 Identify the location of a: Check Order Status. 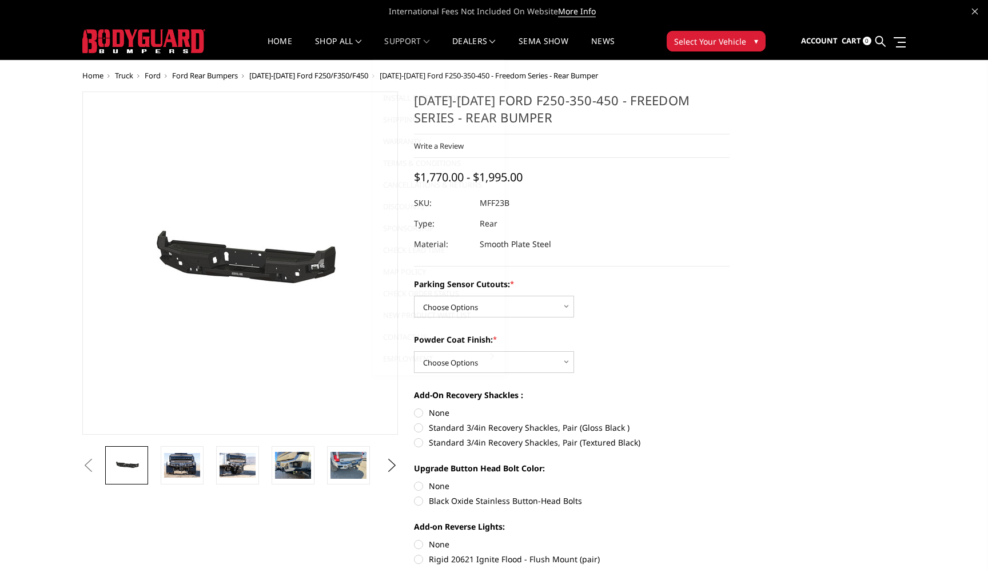
(438, 293).